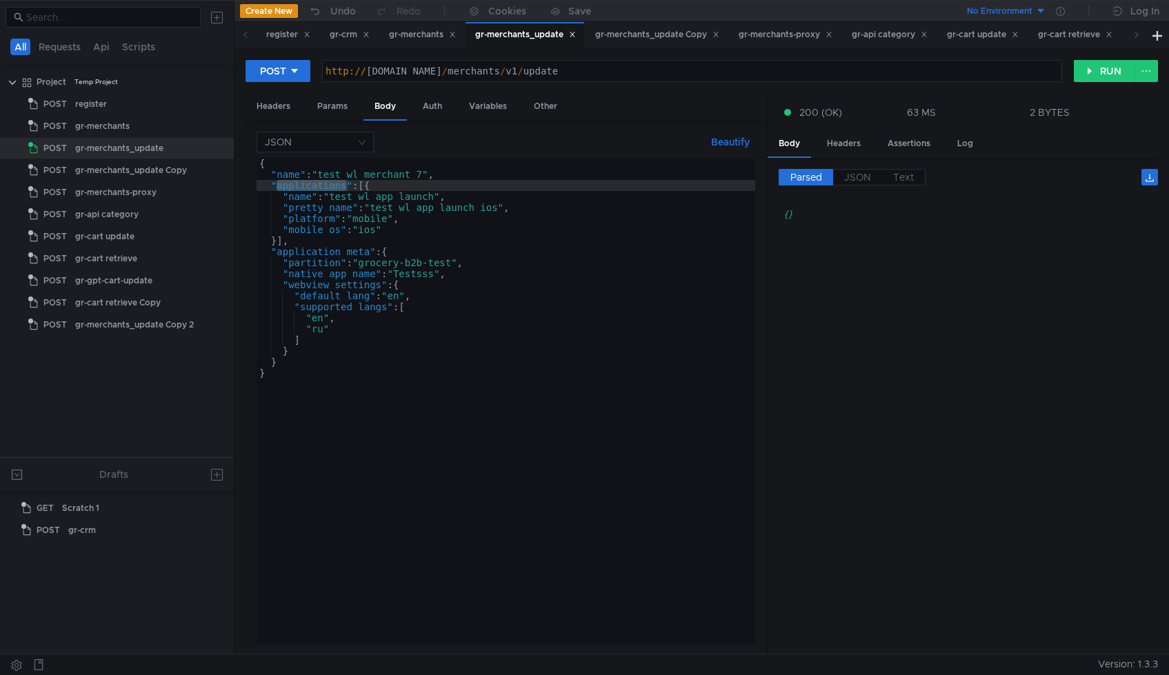 Image resolution: width=1169 pixels, height=675 pixels. Describe the element at coordinates (579, 11) in the screenshot. I see `div: Save` at that location.